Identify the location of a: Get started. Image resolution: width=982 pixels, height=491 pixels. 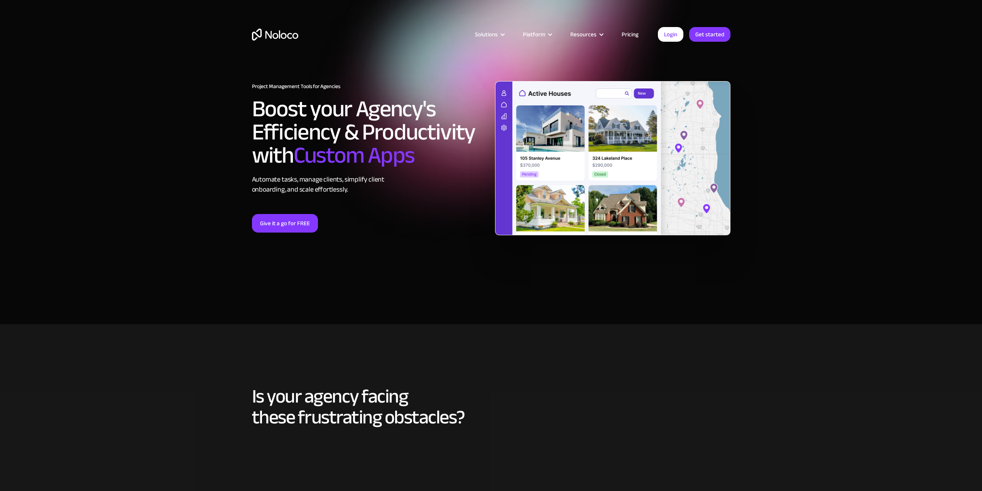
(710, 34).